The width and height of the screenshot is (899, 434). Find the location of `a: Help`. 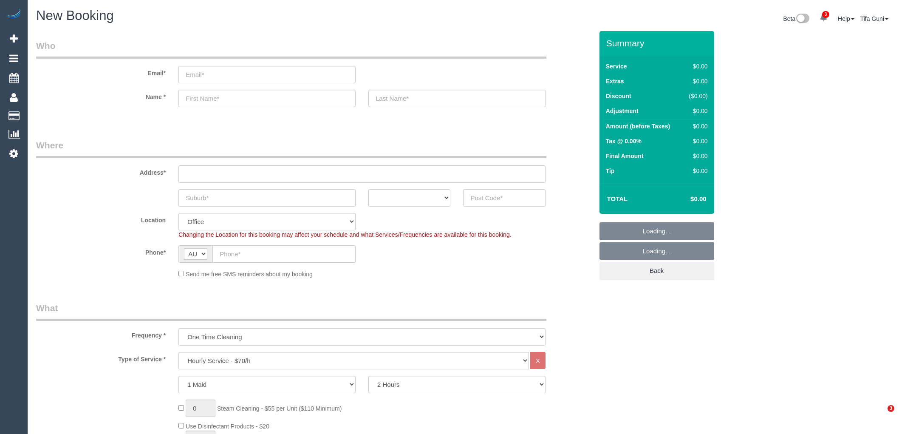

a: Help is located at coordinates (846, 19).